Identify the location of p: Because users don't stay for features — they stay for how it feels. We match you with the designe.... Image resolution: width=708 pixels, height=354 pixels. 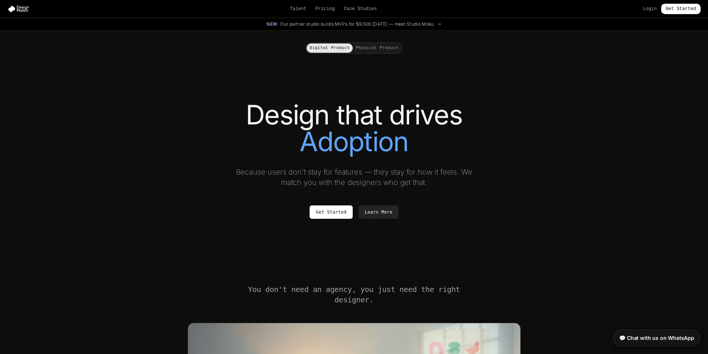
(354, 177).